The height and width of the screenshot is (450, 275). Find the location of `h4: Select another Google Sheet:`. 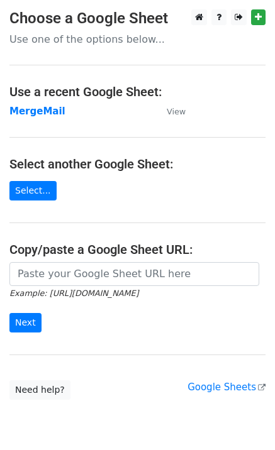

h4: Select another Google Sheet: is located at coordinates (137, 164).